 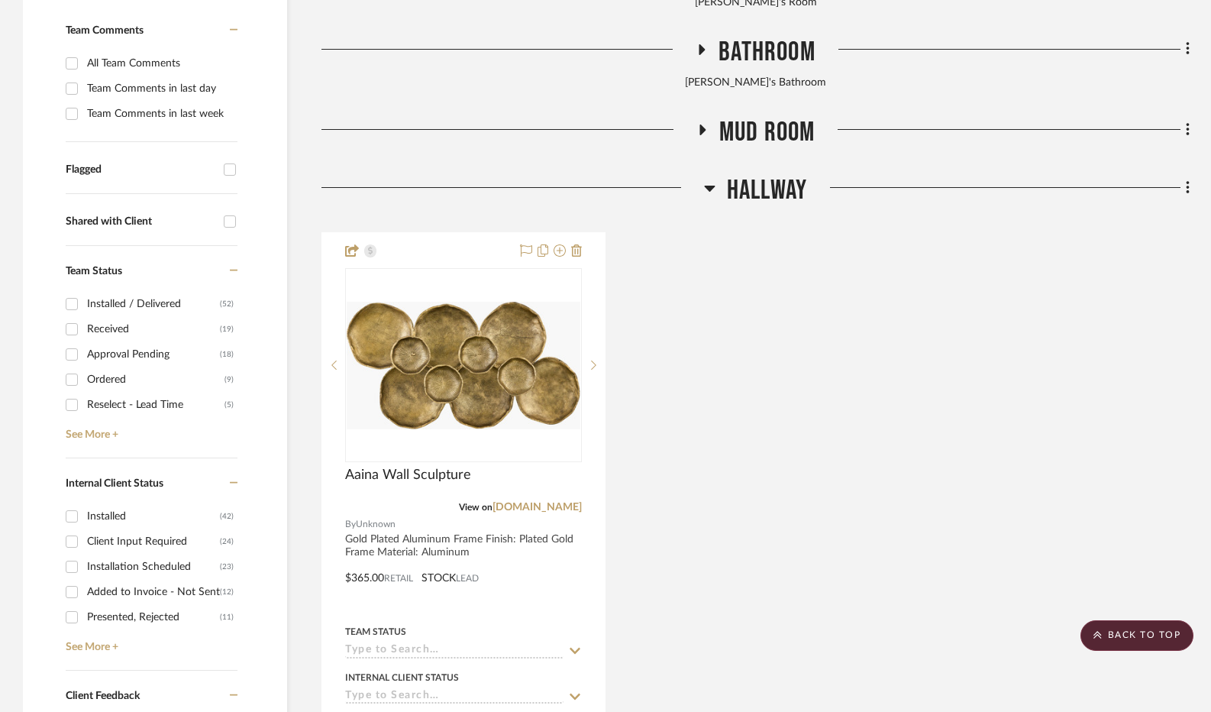 I want to click on div: Ordered, so click(x=156, y=380).